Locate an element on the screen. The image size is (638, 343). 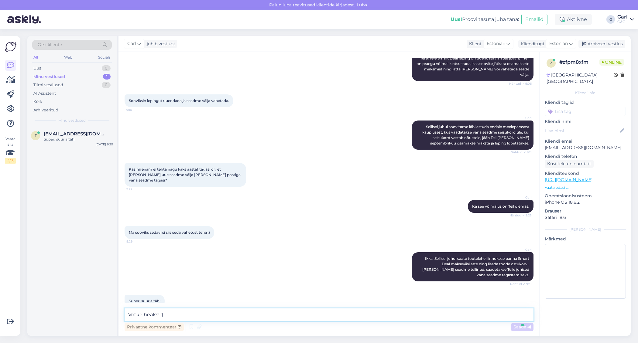
p: Brauser is located at coordinates (585, 211).